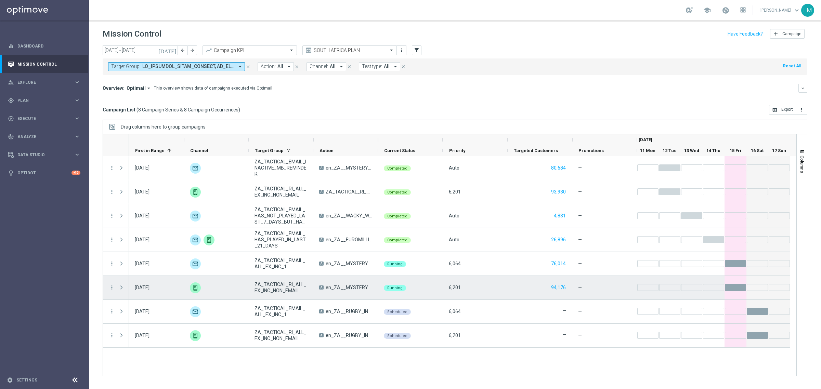 This screenshot has width=821, height=389. What do you see at coordinates (199, 150) in the screenshot?
I see `span: Channel` at bounding box center [199, 150].